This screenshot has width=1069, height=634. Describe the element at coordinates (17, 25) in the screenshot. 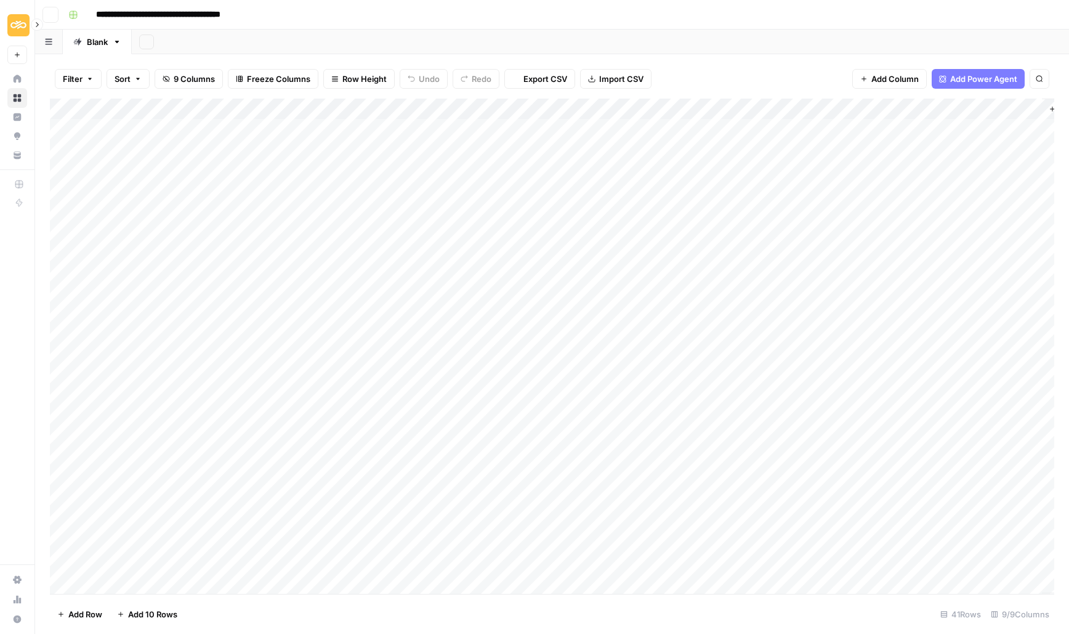

I see `button: Workspace: Sinch` at that location.